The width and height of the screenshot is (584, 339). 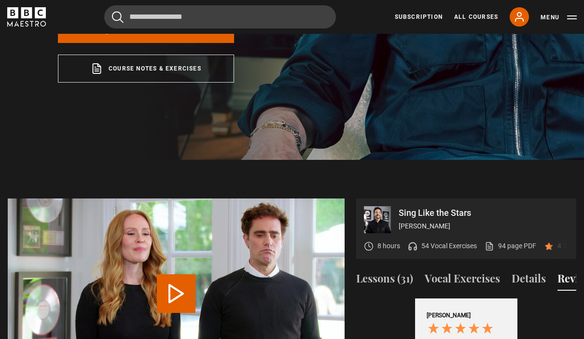 I want to click on button: Lessons (31), so click(x=385, y=281).